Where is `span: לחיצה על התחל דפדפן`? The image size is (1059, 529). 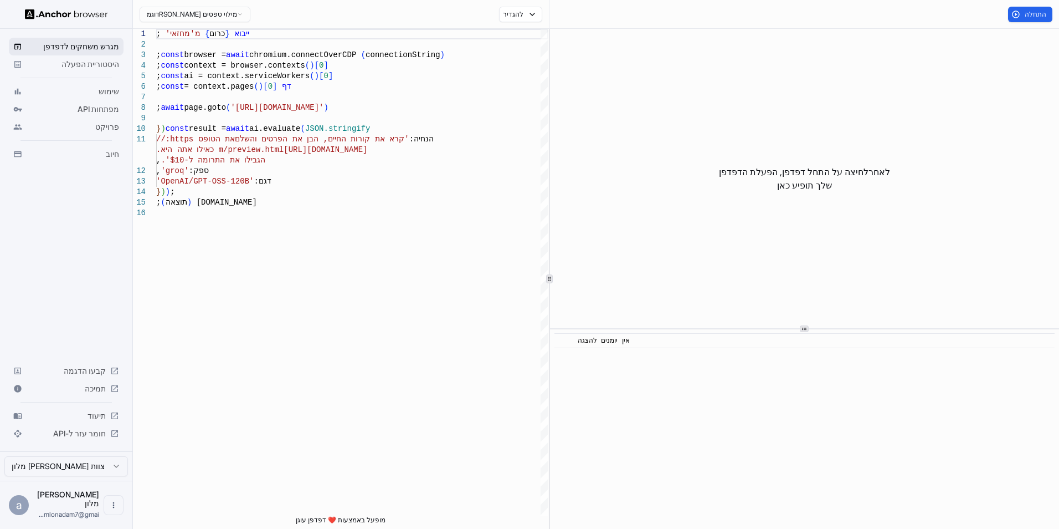
span: לחיצה על התחל דפדפן is located at coordinates (826, 172).